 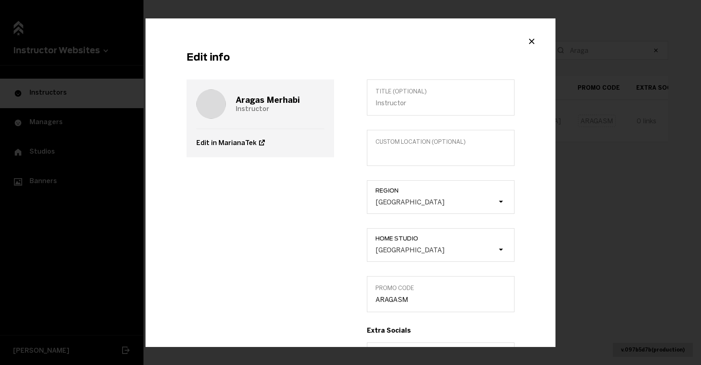 What do you see at coordinates (441, 153) in the screenshot?
I see `input: Custom location (Optional)` at bounding box center [441, 153].